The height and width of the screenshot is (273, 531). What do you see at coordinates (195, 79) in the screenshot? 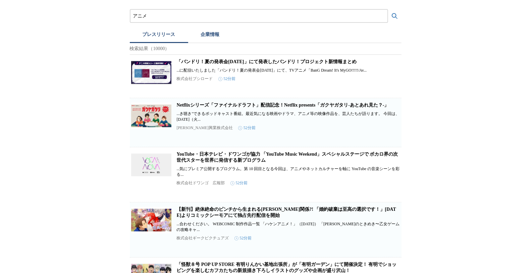
I see `p: 株式会社ブシロード` at bounding box center [195, 79].